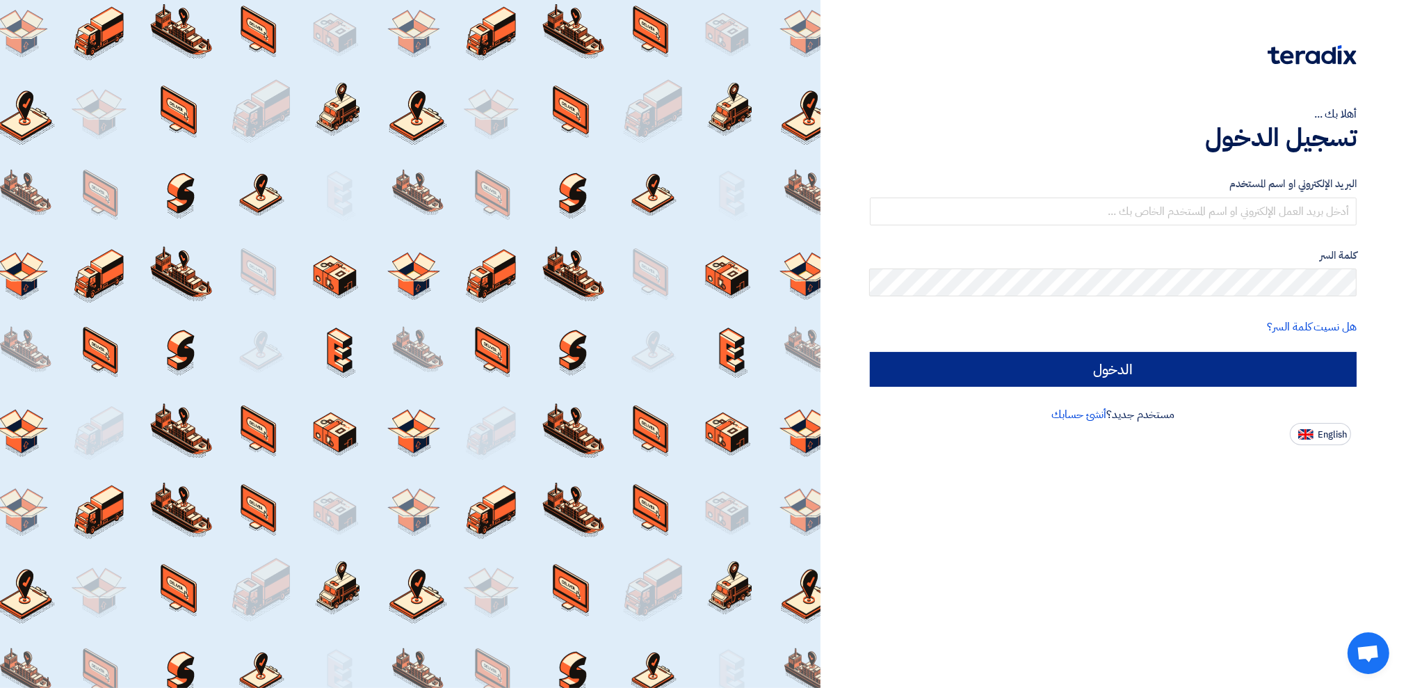  What do you see at coordinates (1332, 435) in the screenshot?
I see `span: English` at bounding box center [1332, 435].